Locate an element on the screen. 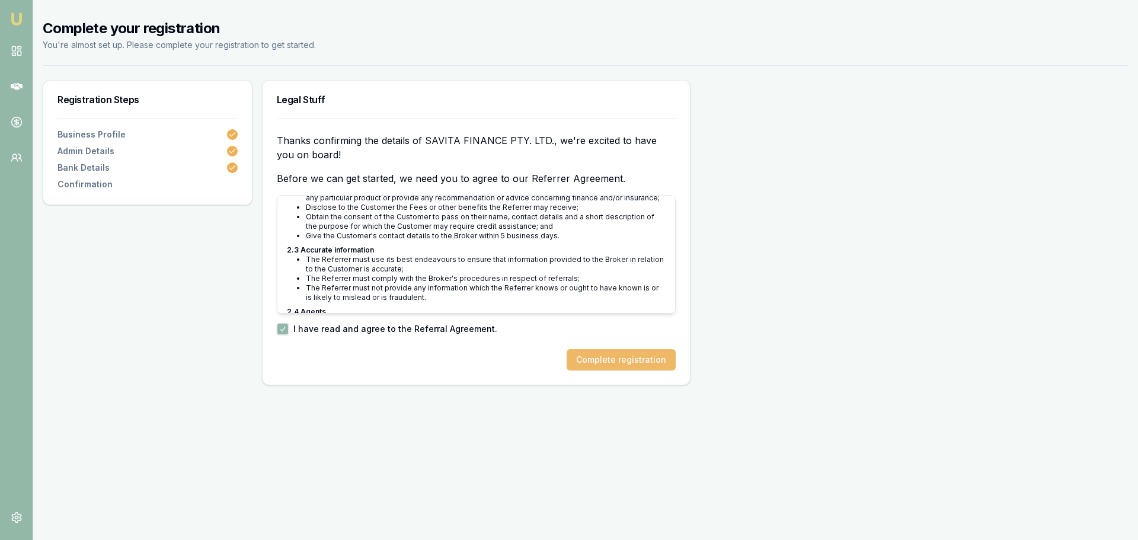 The width and height of the screenshot is (1138, 540). li: Give the Customer's contact details to the Broker within 5 business days. is located at coordinates (485, 236).